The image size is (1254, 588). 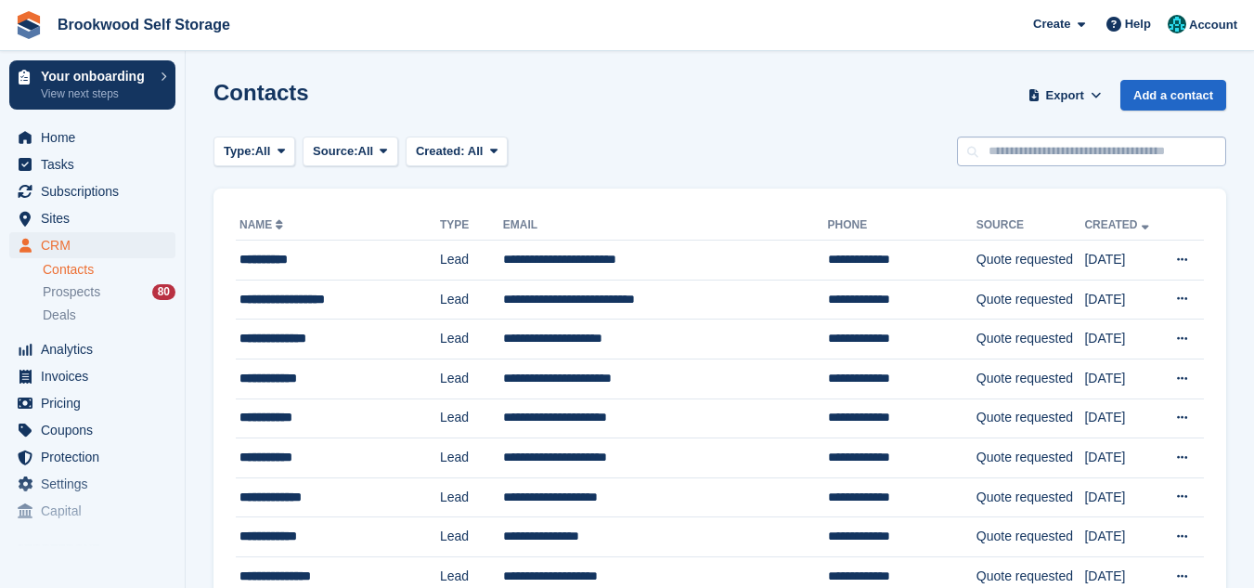 What do you see at coordinates (109, 292) in the screenshot?
I see `a: Prospects 80` at bounding box center [109, 292].